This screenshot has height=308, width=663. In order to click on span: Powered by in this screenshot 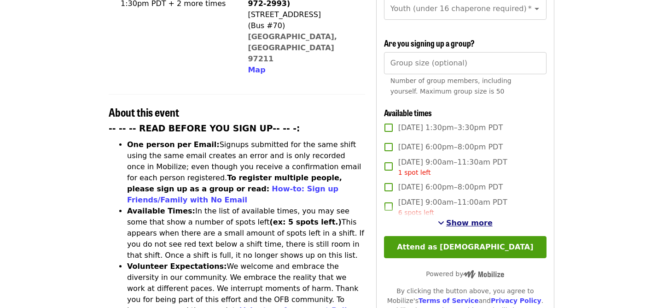, I will do `click(465, 274)`.